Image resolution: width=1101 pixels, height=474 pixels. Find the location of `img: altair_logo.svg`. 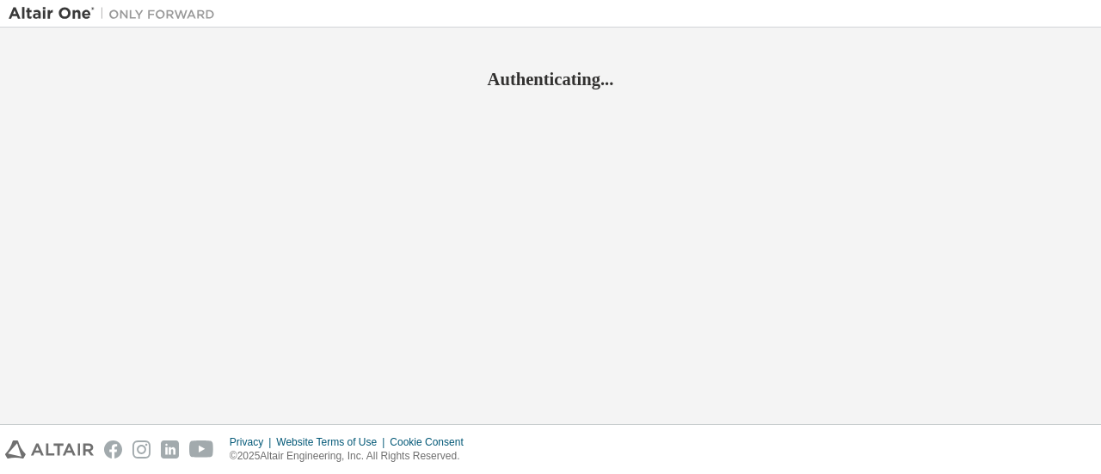

img: altair_logo.svg is located at coordinates (49, 449).